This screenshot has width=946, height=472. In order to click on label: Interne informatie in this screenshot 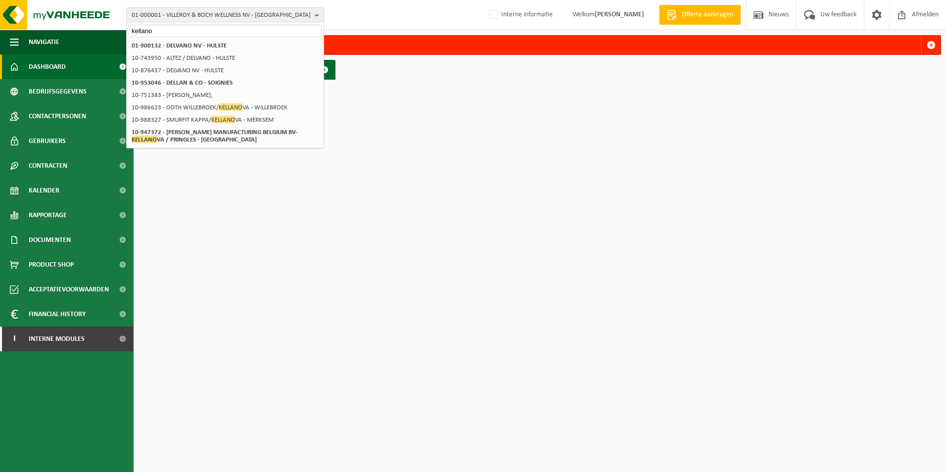, I will do `click(520, 15)`.